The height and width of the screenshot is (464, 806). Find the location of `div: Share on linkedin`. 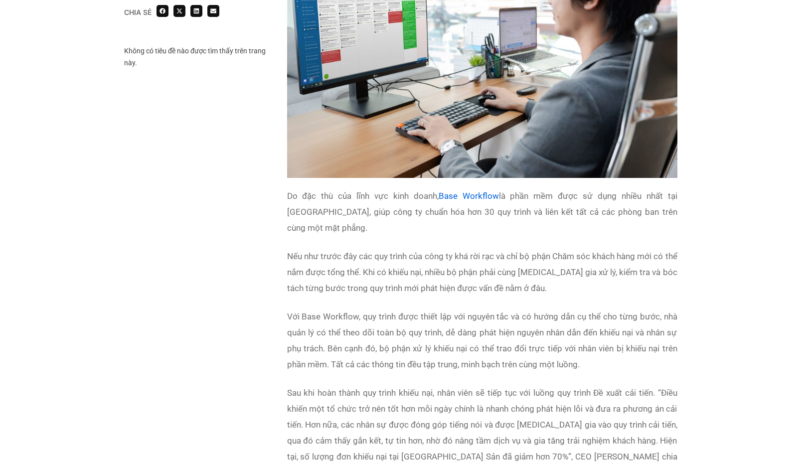

div: Share on linkedin is located at coordinates (196, 11).